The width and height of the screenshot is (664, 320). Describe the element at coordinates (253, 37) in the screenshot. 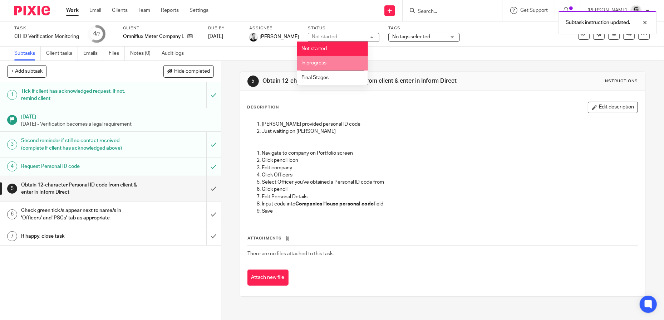

I see `img: Dave_2025.jpg` at that location.